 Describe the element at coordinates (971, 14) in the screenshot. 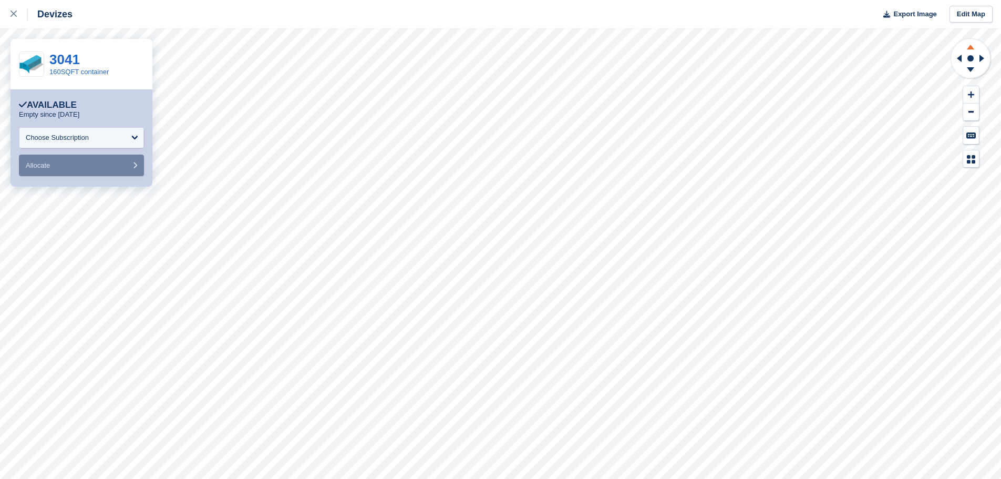

I see `a: Edit Map` at that location.